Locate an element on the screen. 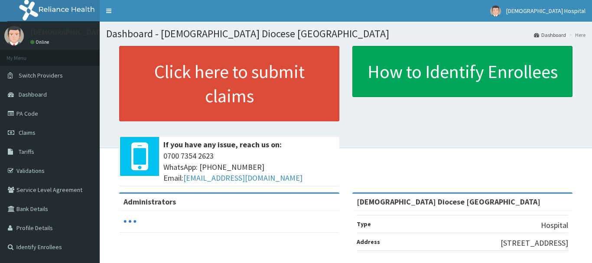  li: Here is located at coordinates (576, 35).